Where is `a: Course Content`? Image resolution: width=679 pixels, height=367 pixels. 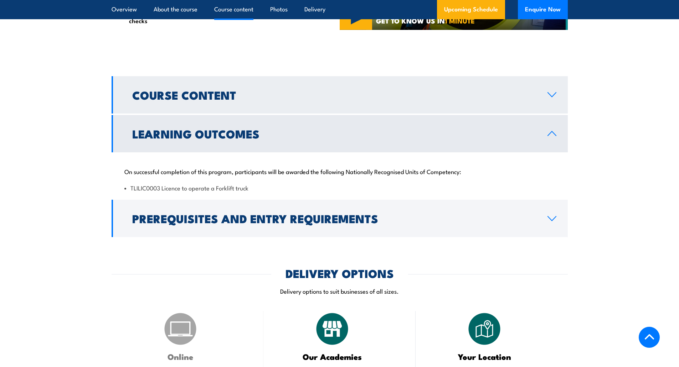 a: Course Content is located at coordinates (339, 95).